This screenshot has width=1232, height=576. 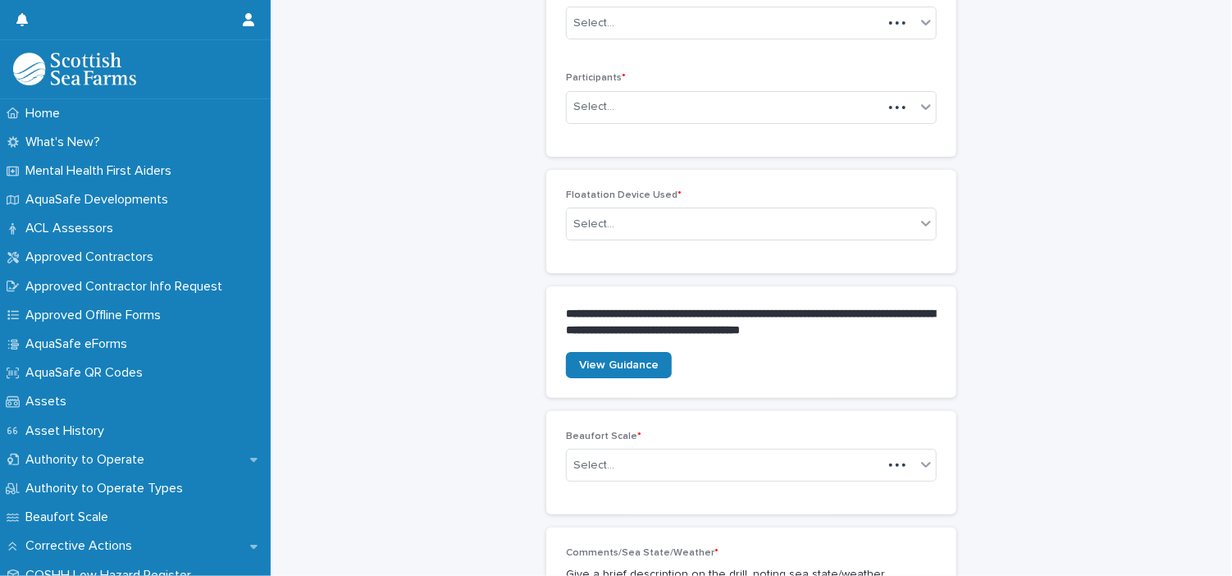 I want to click on p: Approved Offline Forms, so click(x=96, y=315).